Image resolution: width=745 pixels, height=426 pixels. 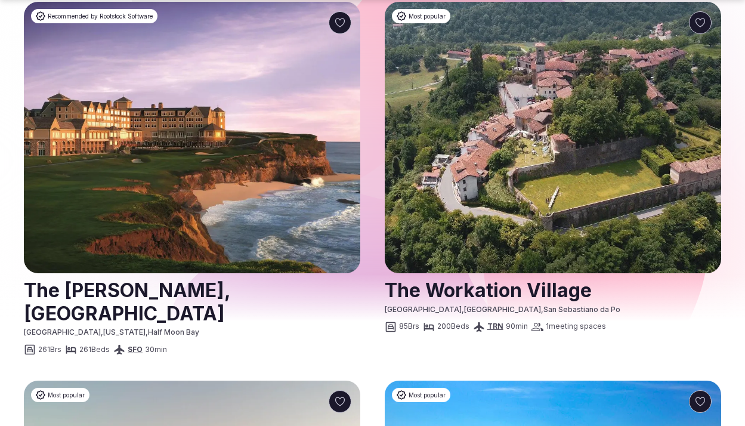 I want to click on span: 30 min, so click(x=156, y=350).